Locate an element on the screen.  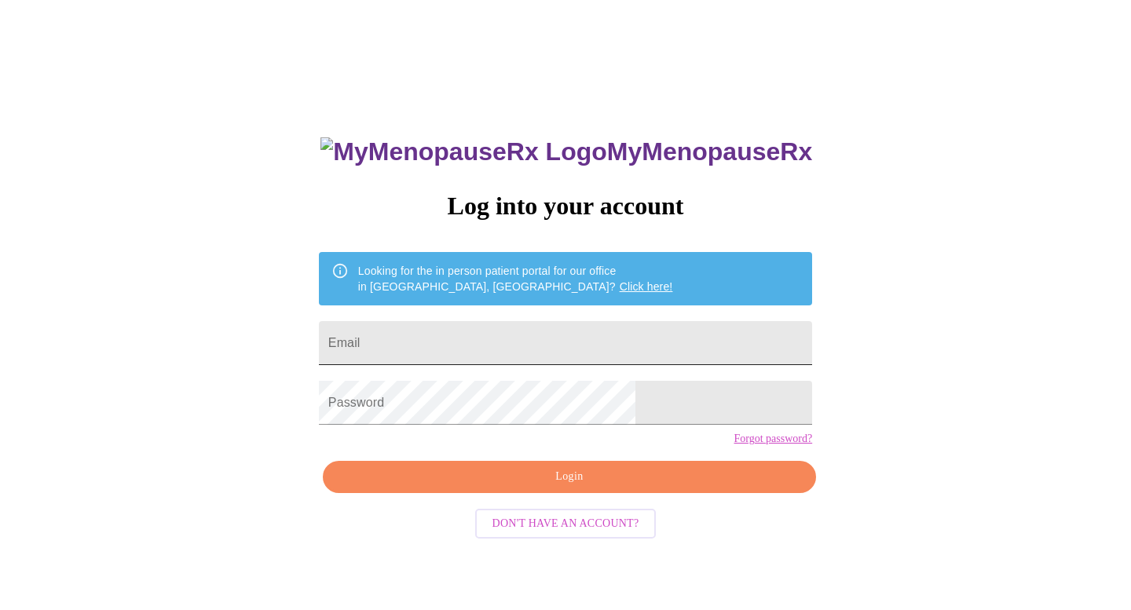
h3: Log into your account is located at coordinates (566, 206).